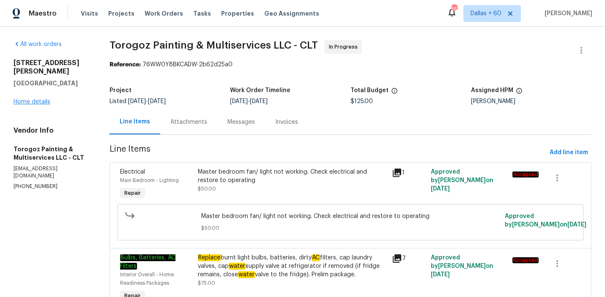 This screenshot has height=297, width=605. I want to click on span: Master bedroom fan/ light not working. Check electrical and restore to operating, so click(350, 216).